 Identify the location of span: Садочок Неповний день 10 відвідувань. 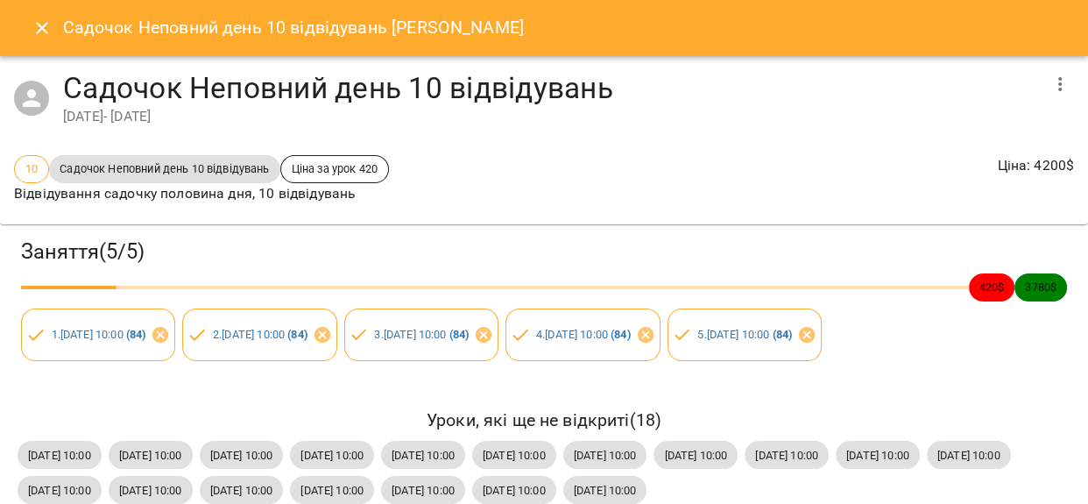
(164, 168).